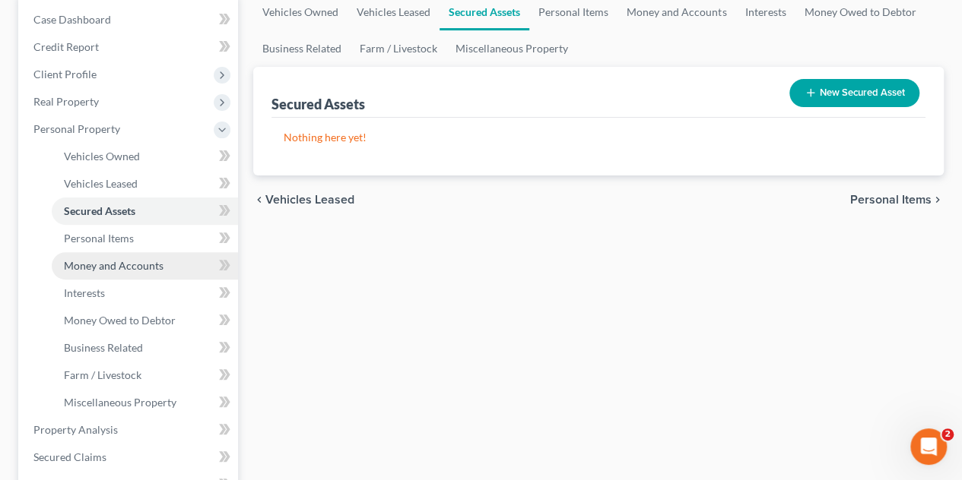  What do you see at coordinates (119, 320) in the screenshot?
I see `span: Money Owed to Debtor` at bounding box center [119, 320].